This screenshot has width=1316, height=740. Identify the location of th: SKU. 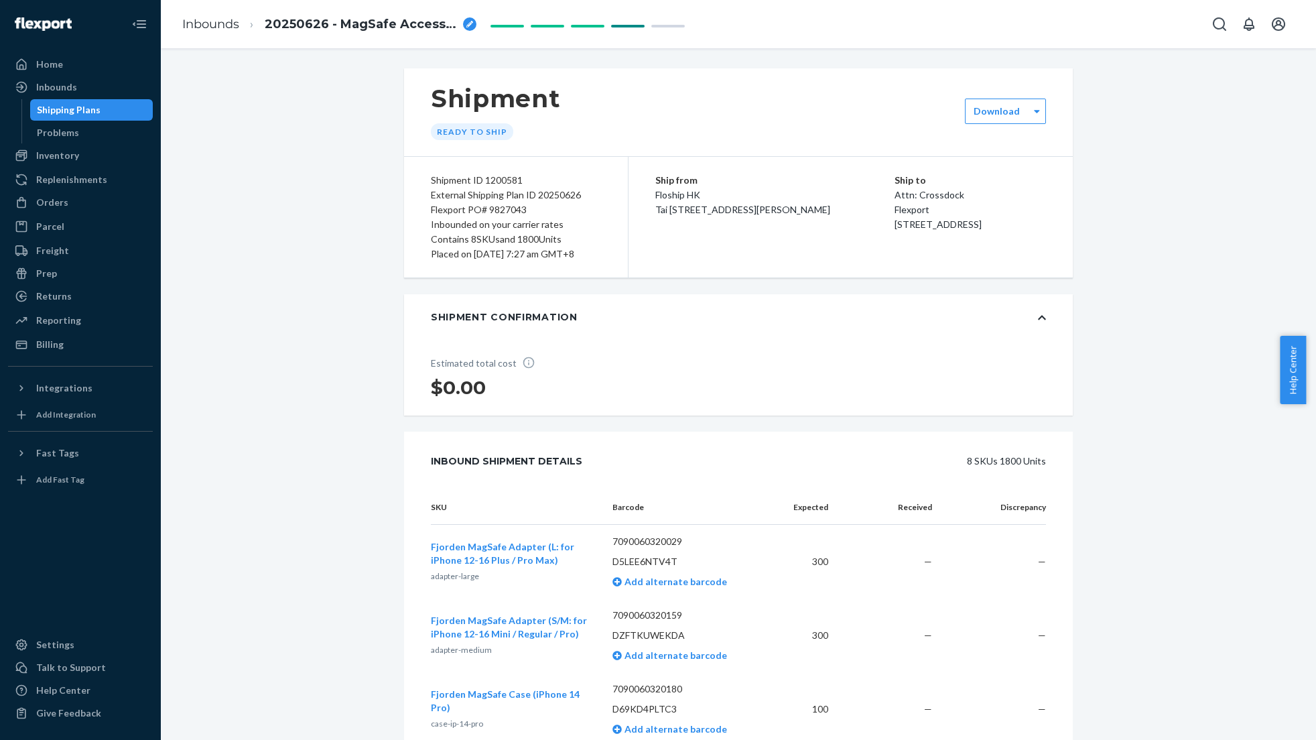
(516, 507).